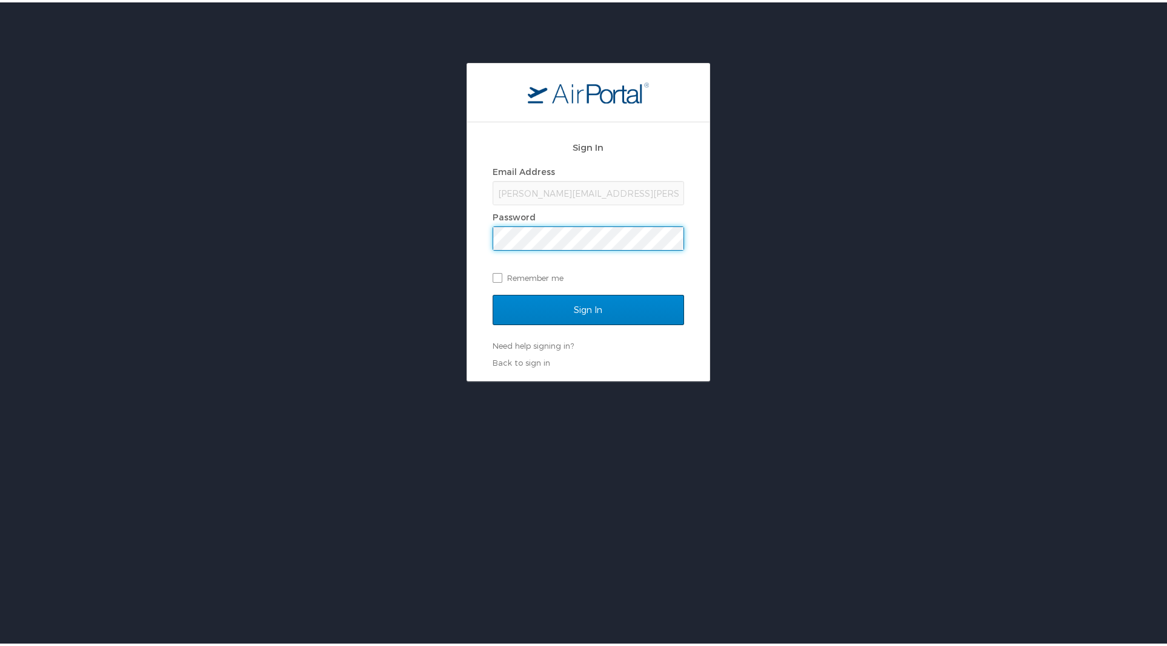 The width and height of the screenshot is (1167, 646). I want to click on label: Remember me, so click(588, 276).